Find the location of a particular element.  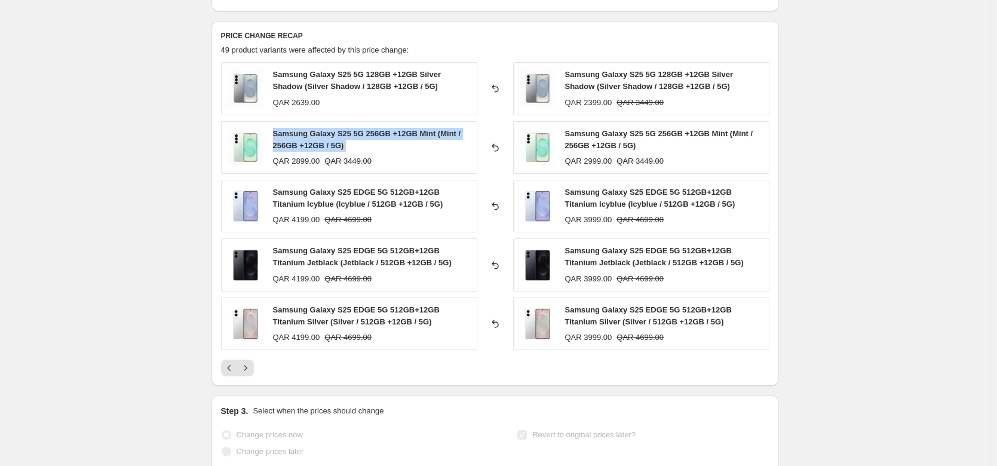

div: QAR 2399.00 is located at coordinates (588, 103).